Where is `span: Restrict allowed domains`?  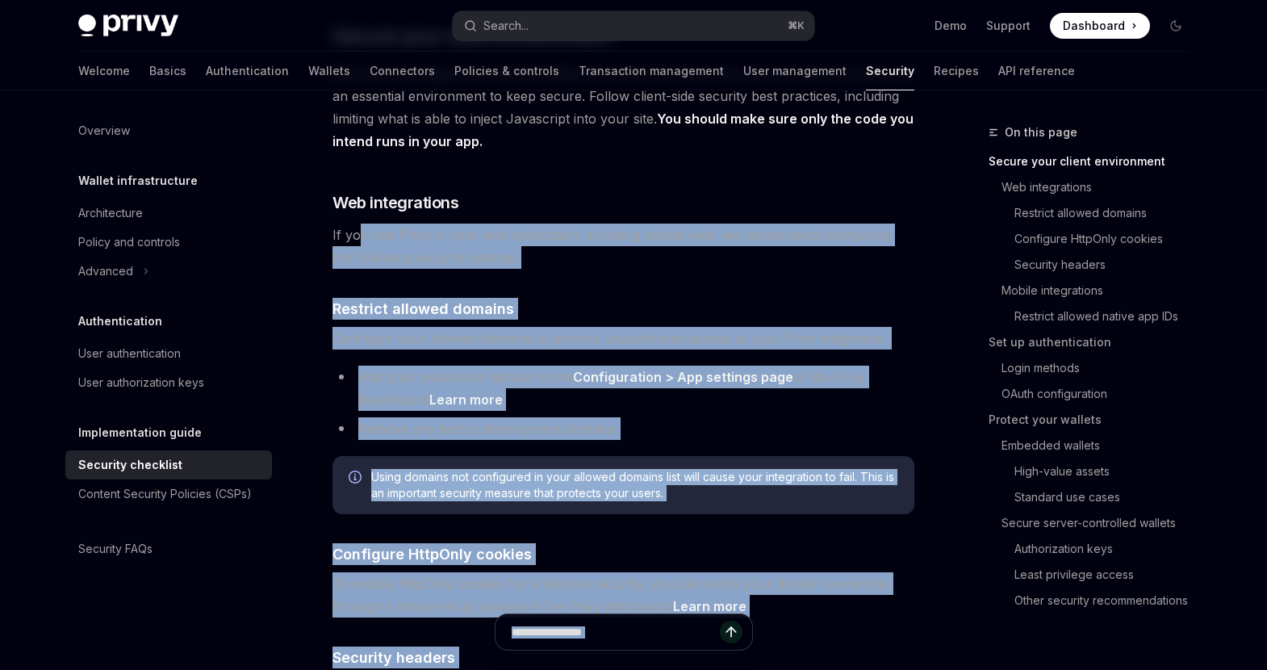 span: Restrict allowed domains is located at coordinates (423, 308).